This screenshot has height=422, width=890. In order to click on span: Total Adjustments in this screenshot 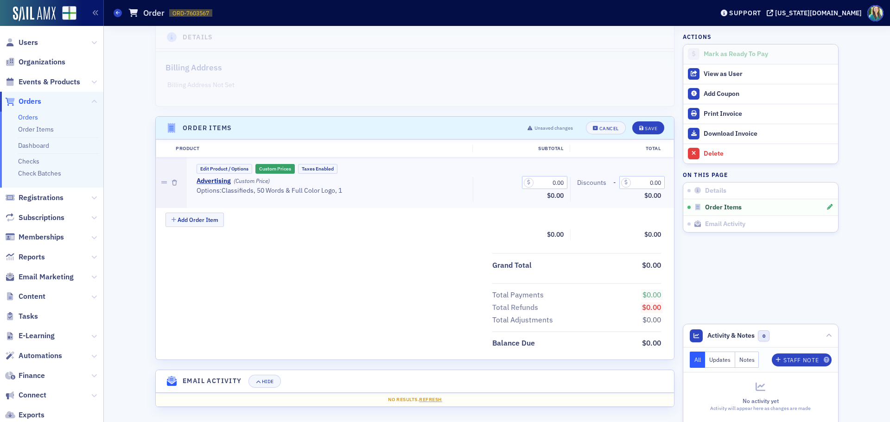, I will do `click(524, 320)`.